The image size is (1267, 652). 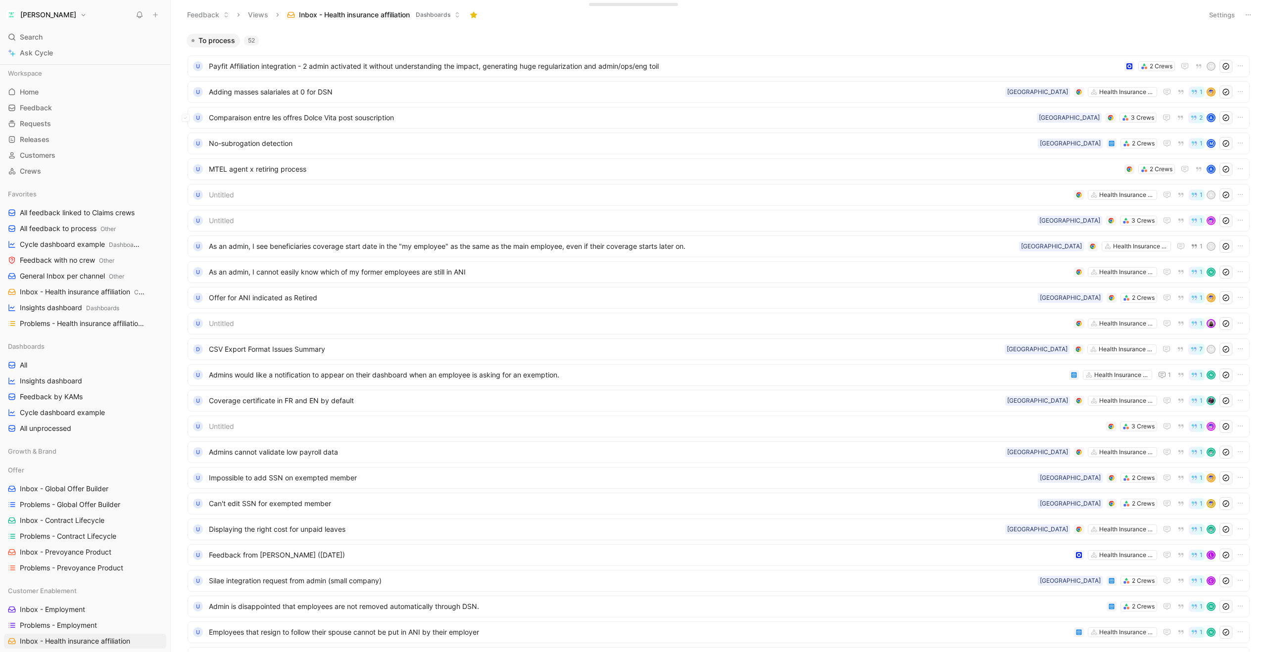 I want to click on span: Coverage certificate in FR and EN by default, so click(x=605, y=401).